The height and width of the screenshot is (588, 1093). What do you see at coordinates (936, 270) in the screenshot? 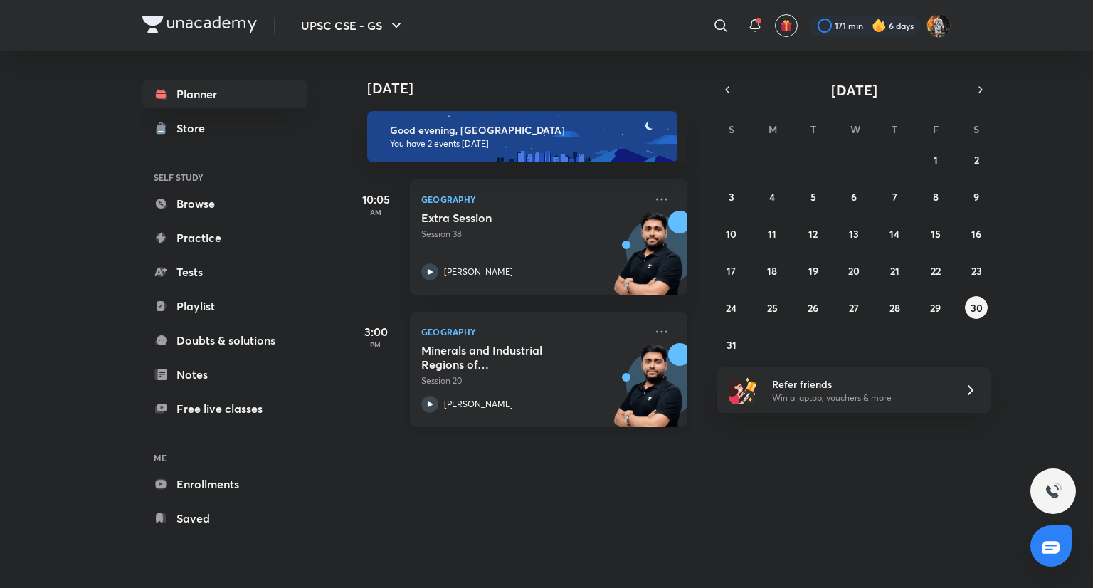
I see `abbr: August 22, 2025` at bounding box center [936, 270].